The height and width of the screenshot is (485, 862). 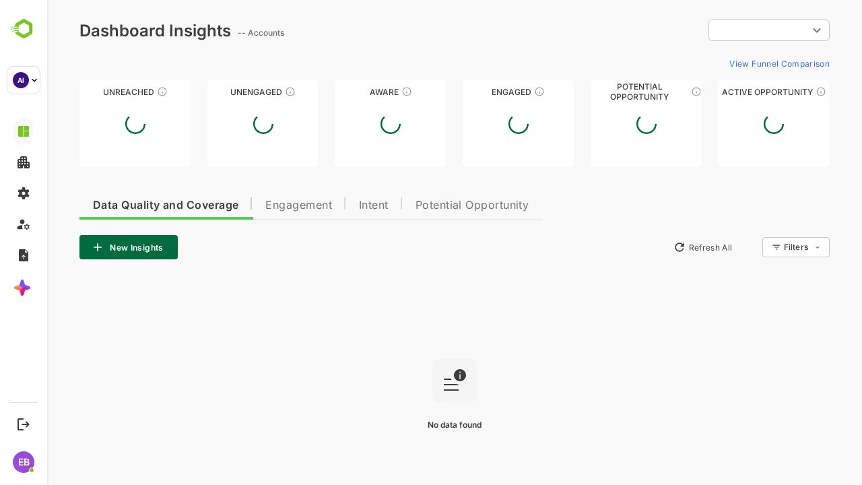 What do you see at coordinates (251, 205) in the screenshot?
I see `span: Engagement` at bounding box center [251, 205].